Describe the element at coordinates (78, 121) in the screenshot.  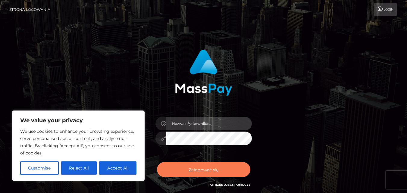
I see `p: We value your privacy` at that location.